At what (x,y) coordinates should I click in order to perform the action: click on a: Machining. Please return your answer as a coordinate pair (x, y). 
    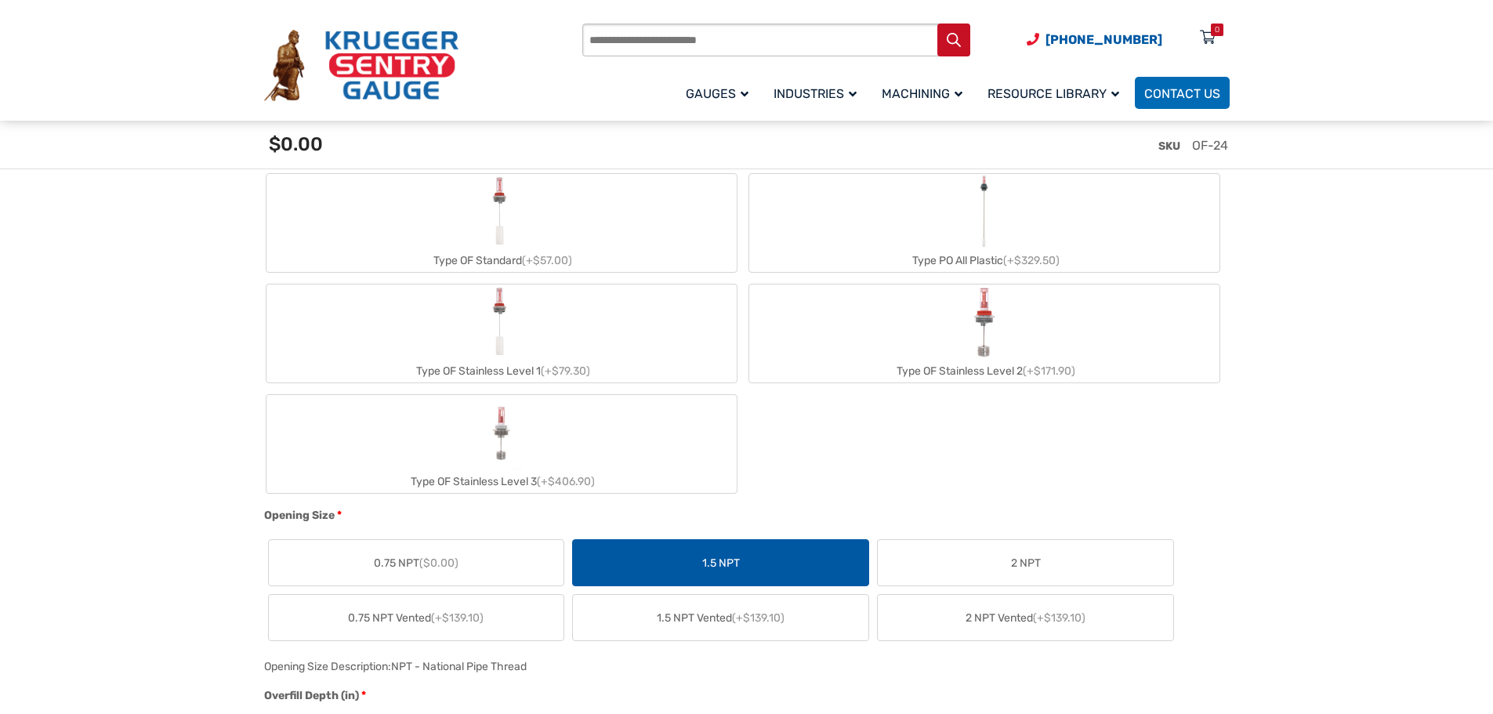
    Looking at the image, I should click on (925, 92).